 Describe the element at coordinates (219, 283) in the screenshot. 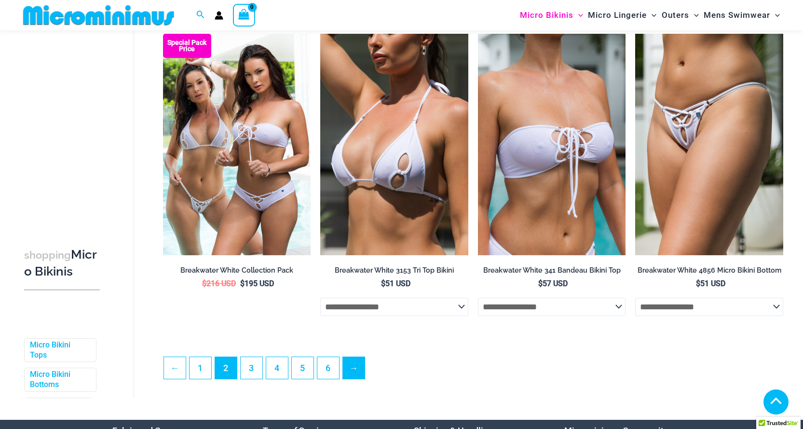

I see `bdi: 216 USD` at that location.